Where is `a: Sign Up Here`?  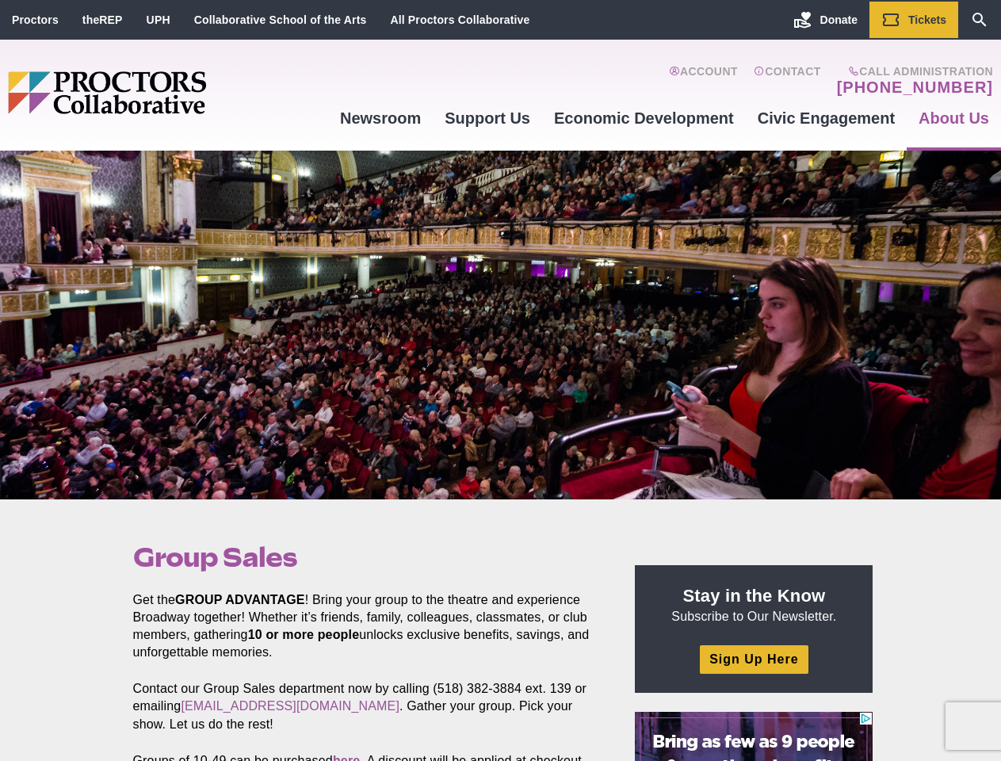 a: Sign Up Here is located at coordinates (754, 658).